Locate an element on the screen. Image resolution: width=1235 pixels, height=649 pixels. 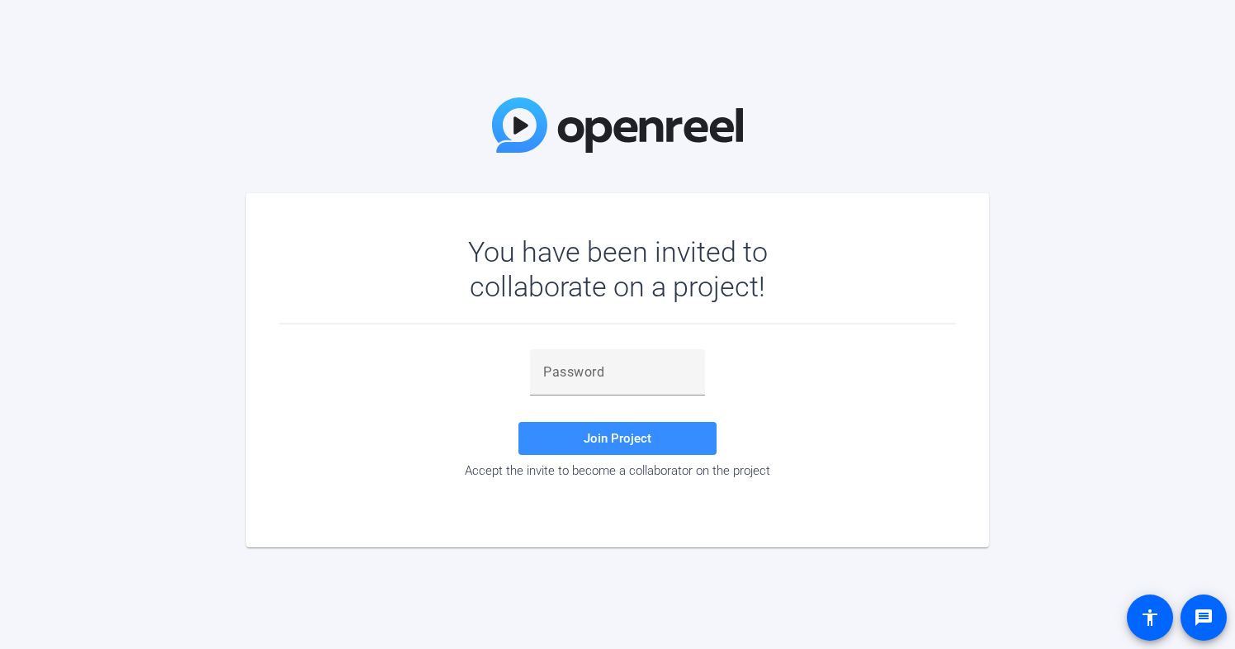
input: Password is located at coordinates (618, 372).